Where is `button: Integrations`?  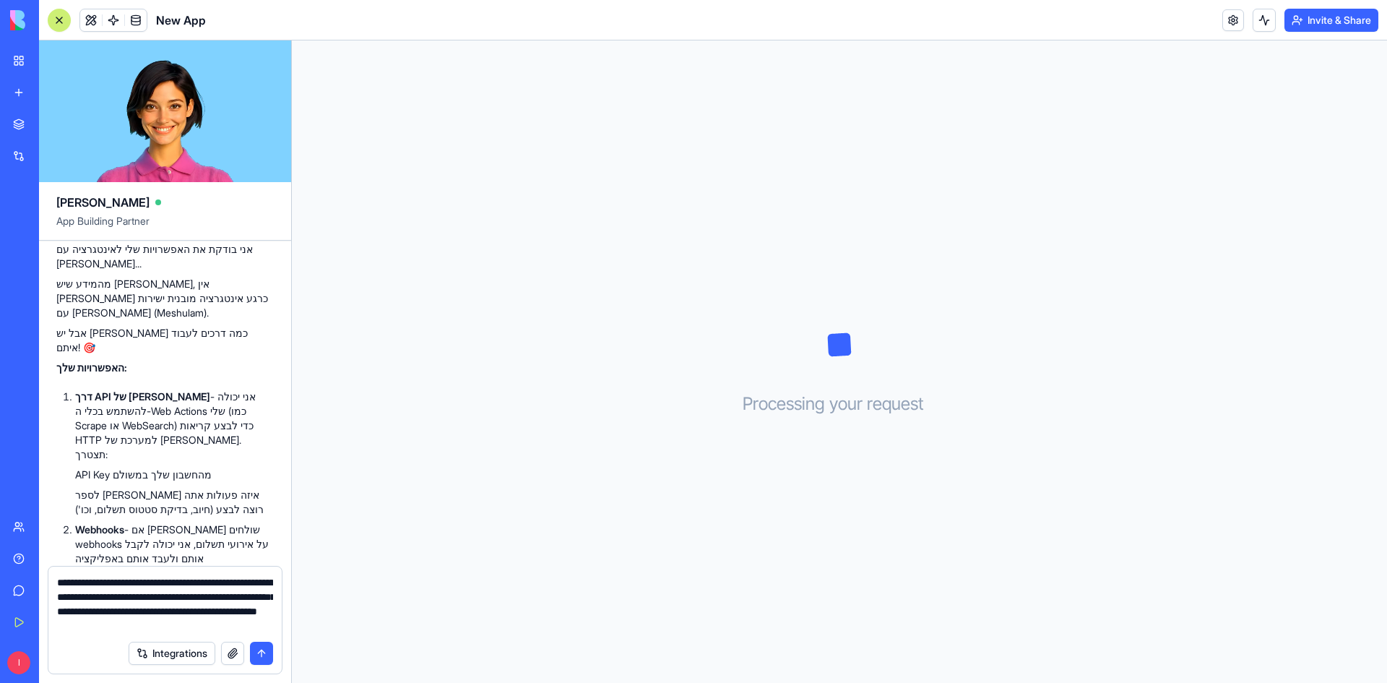
button: Integrations is located at coordinates (172, 653).